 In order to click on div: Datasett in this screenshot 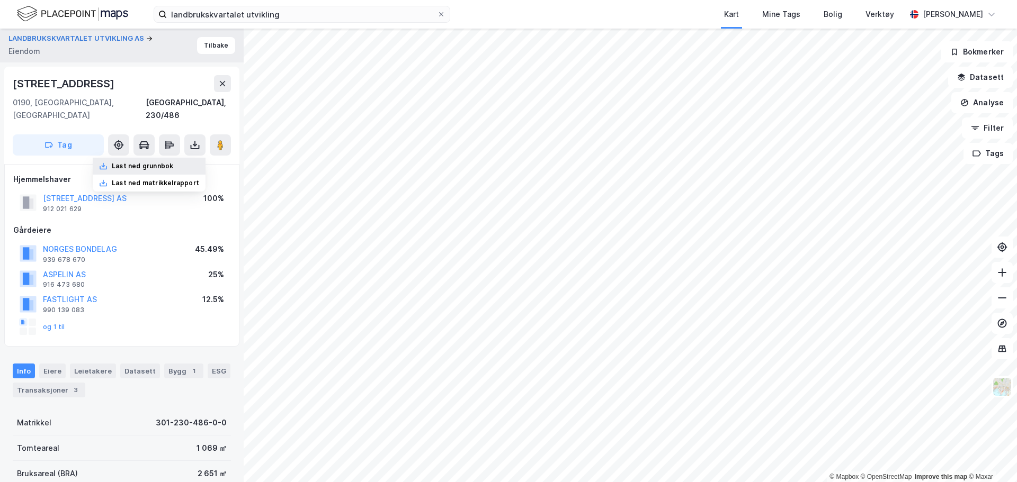, I will do `click(140, 371)`.